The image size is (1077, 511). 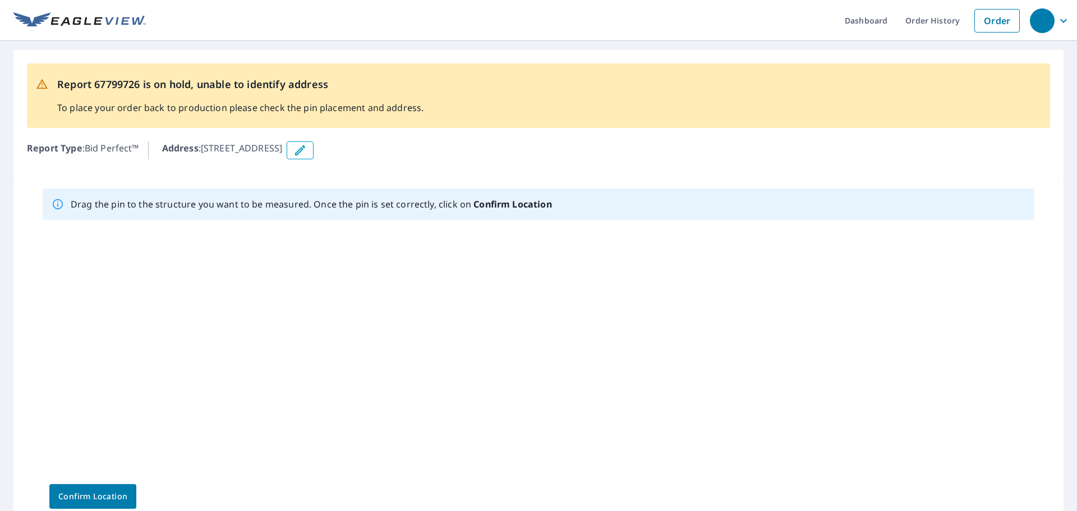 What do you see at coordinates (80, 21) in the screenshot?
I see `img: EV Logo` at bounding box center [80, 21].